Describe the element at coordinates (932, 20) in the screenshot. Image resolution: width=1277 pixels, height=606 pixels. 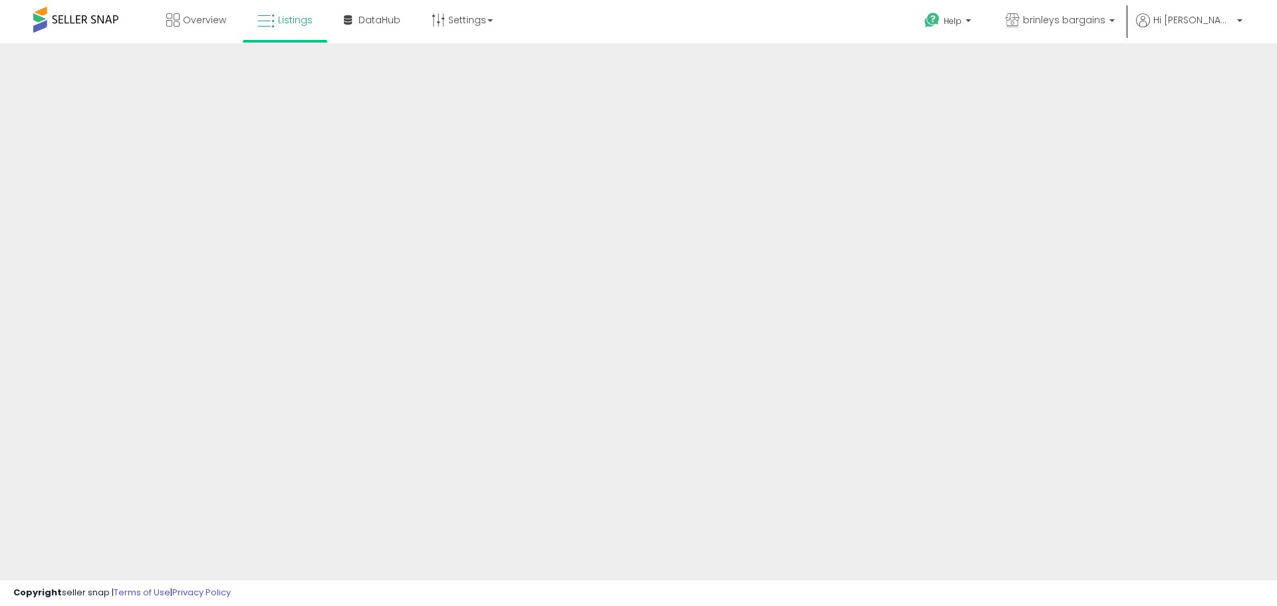
I see `i: Get Help` at that location.